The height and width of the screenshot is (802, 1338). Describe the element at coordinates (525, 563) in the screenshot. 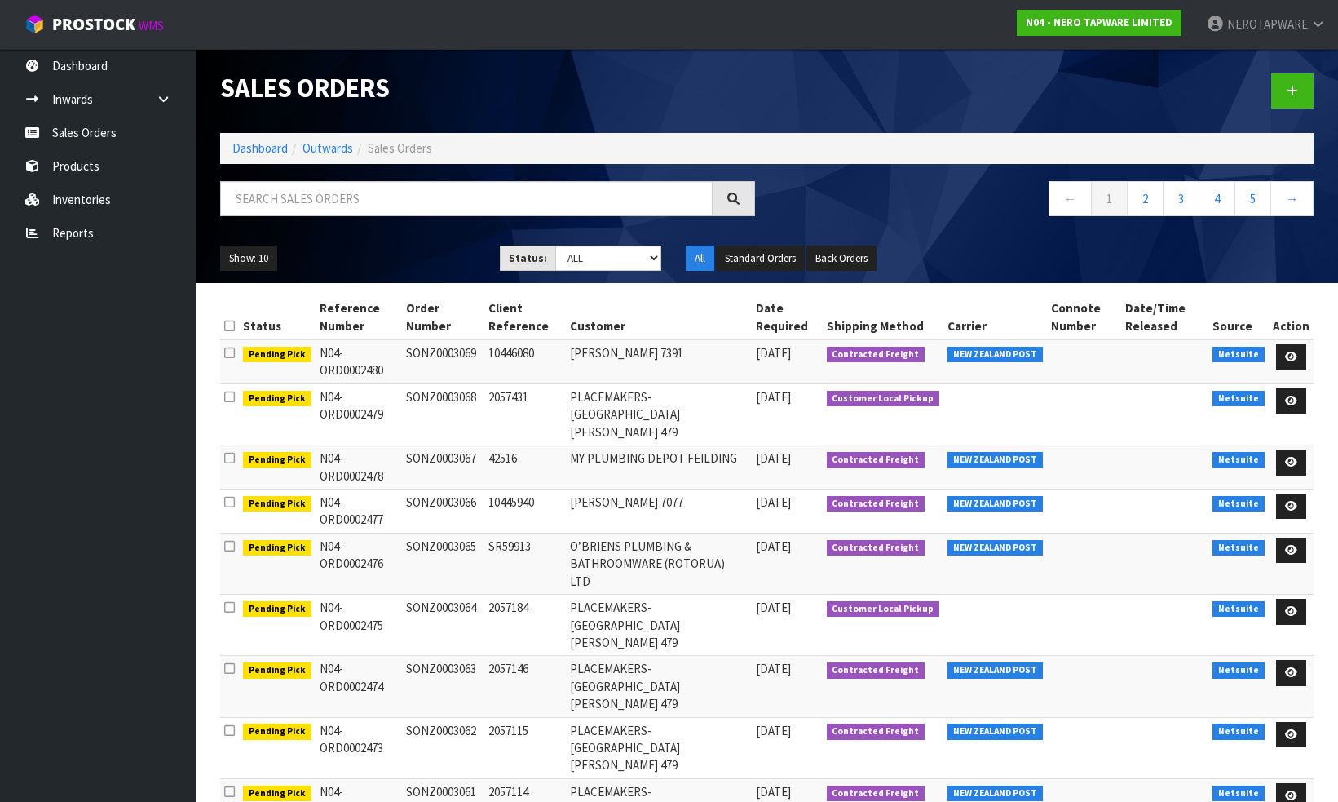

I see `td: SR59913` at that location.